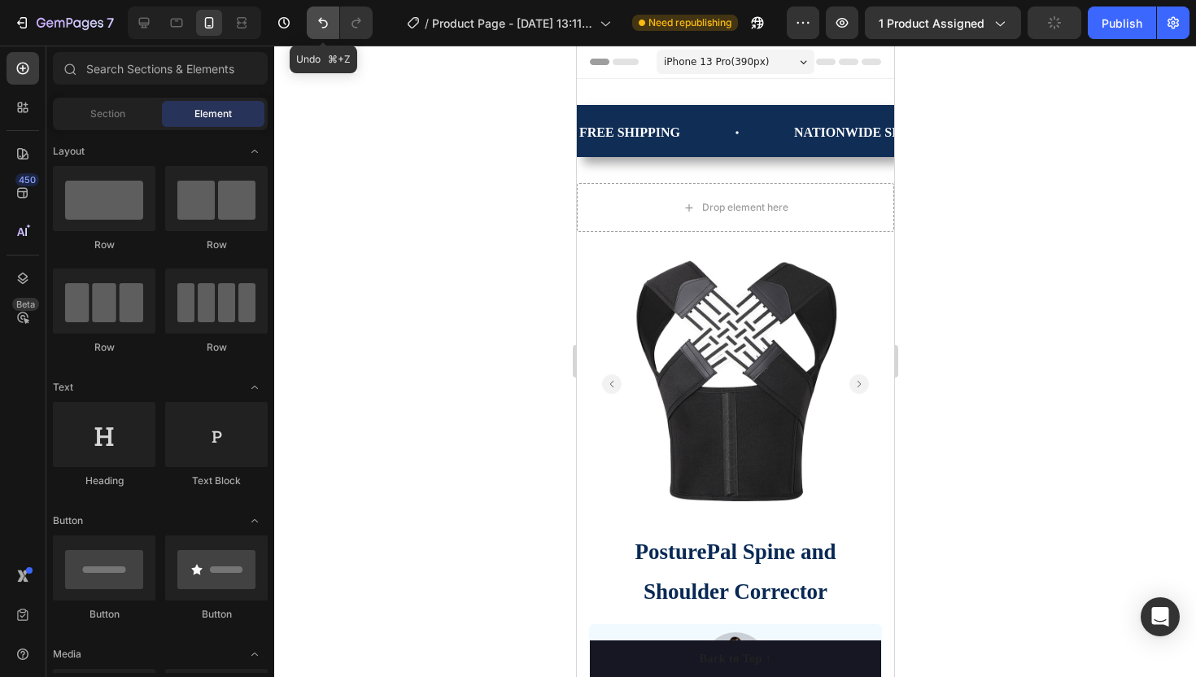 The width and height of the screenshot is (1196, 677). Describe the element at coordinates (53, 87) in the screenshot. I see `div: FREE SHIPPING` at that location.